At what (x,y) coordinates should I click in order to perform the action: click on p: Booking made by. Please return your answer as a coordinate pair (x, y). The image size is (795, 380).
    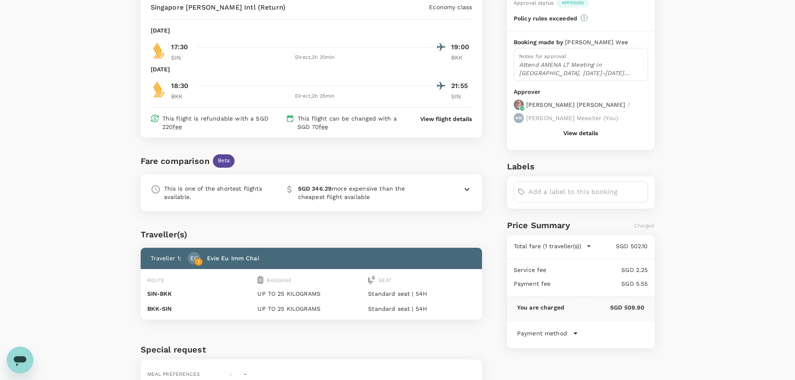
    Looking at the image, I should click on (539, 42).